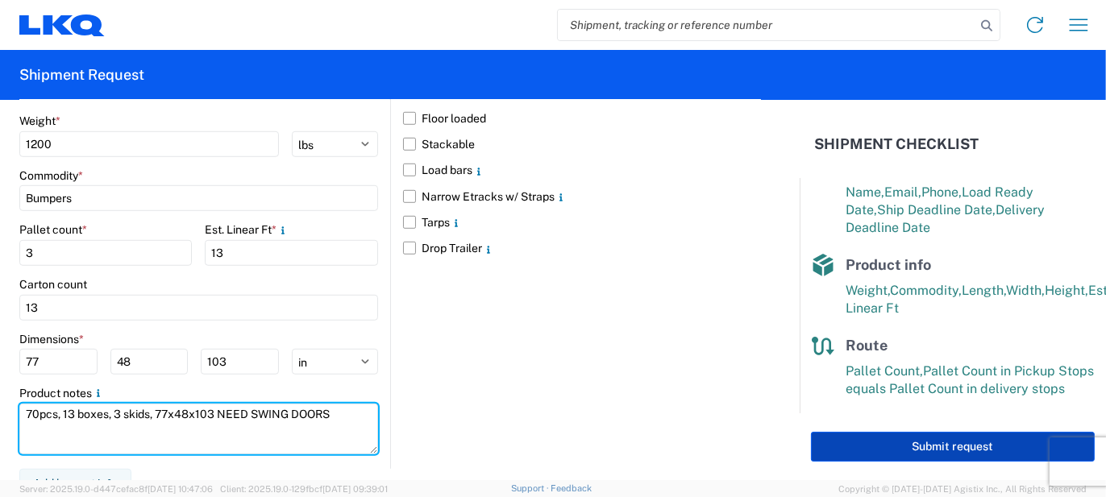 The image size is (1106, 497). What do you see at coordinates (925, 290) in the screenshot?
I see `span: Commodity,` at bounding box center [925, 290].